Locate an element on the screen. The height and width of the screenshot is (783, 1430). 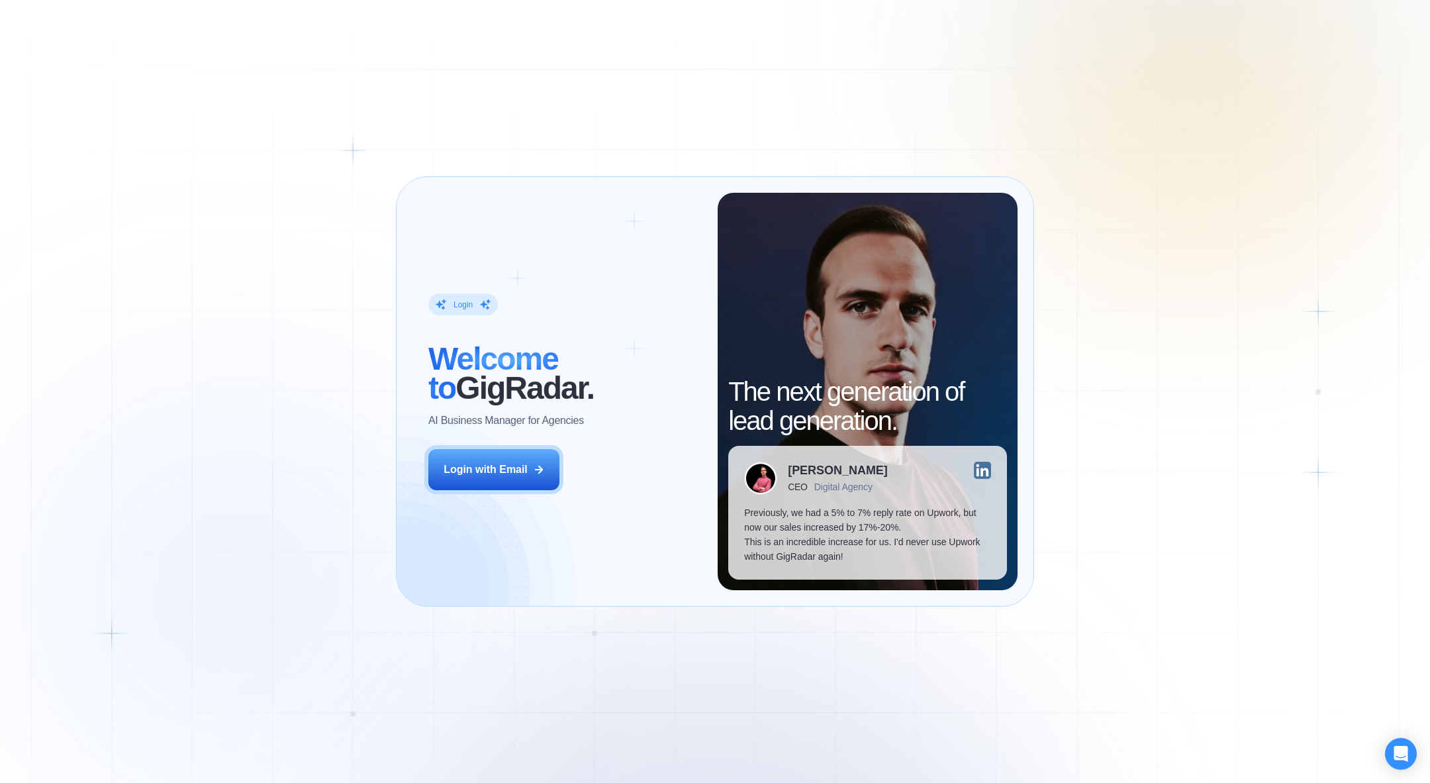
div: Digital Agency is located at coordinates (844, 487).